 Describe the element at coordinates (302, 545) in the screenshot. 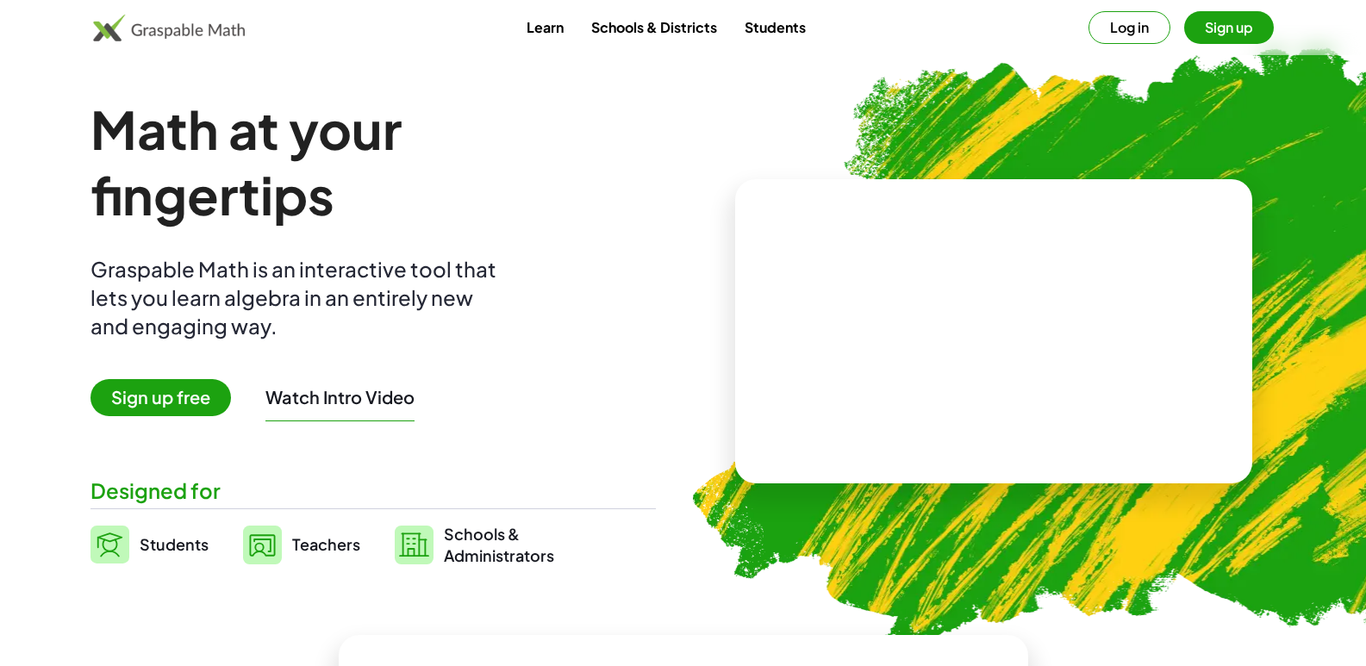

I see `a: Teachers` at that location.